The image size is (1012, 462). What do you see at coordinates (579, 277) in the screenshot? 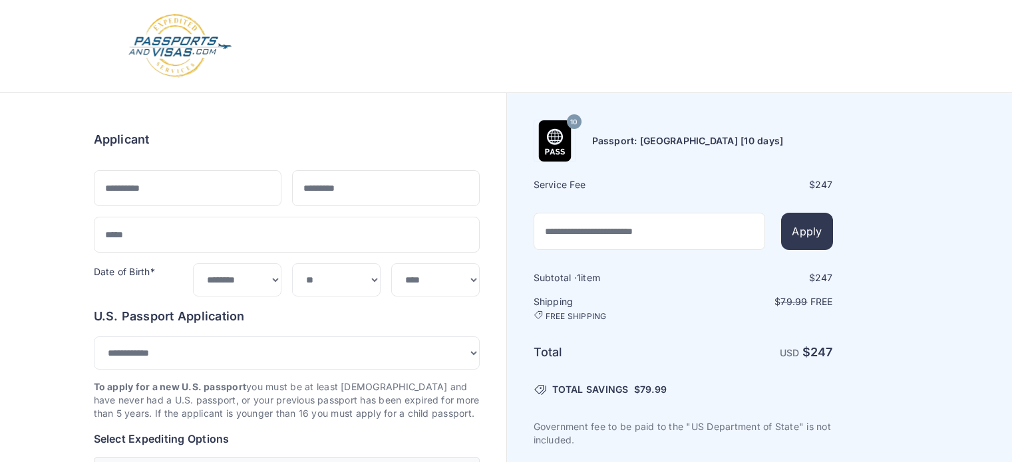
I see `span: 1` at bounding box center [579, 277].